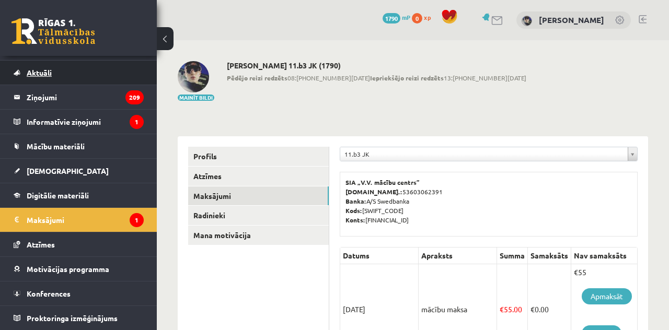 Image resolution: width=669 pixels, height=330 pixels. I want to click on legend: Maksājumi, so click(85, 220).